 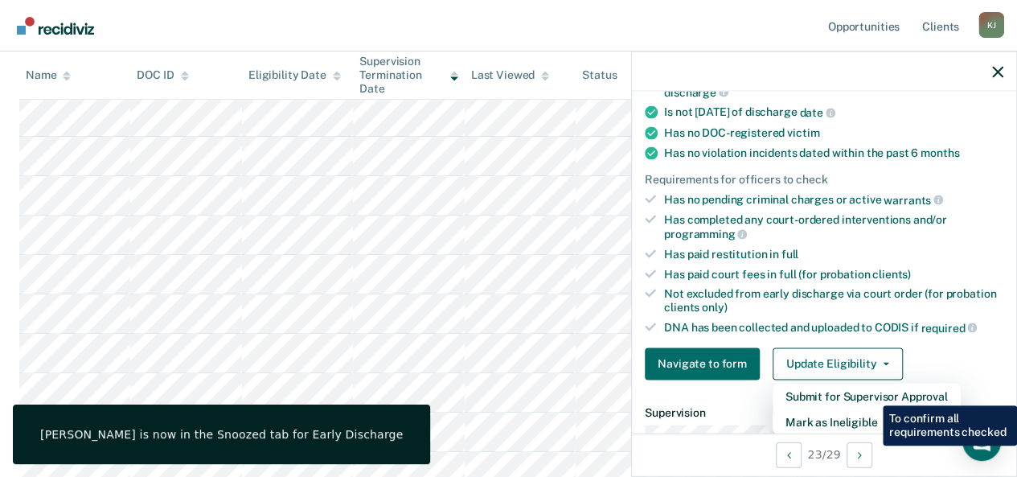 I want to click on span: only), so click(x=714, y=307).